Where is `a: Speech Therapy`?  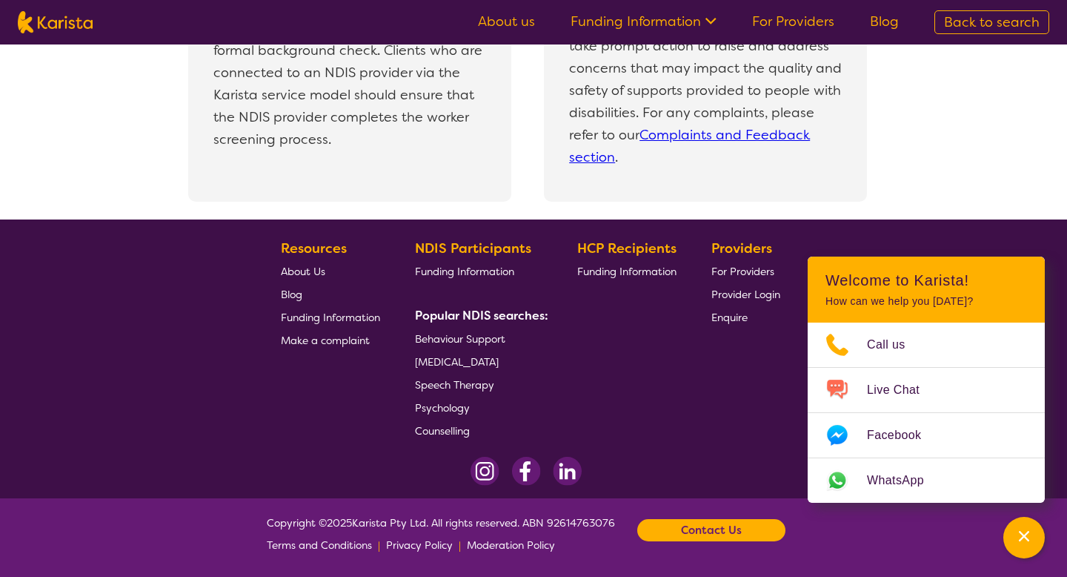
a: Speech Therapy is located at coordinates (479, 384).